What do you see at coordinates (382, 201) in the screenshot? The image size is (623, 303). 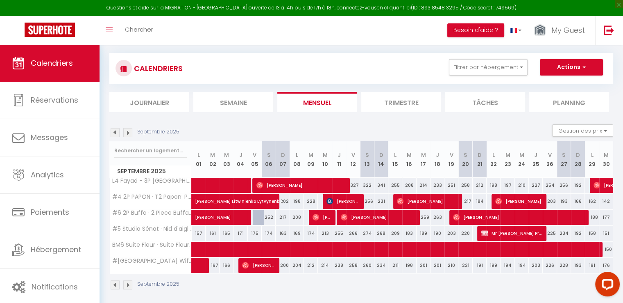 I see `div: 231` at bounding box center [382, 201].